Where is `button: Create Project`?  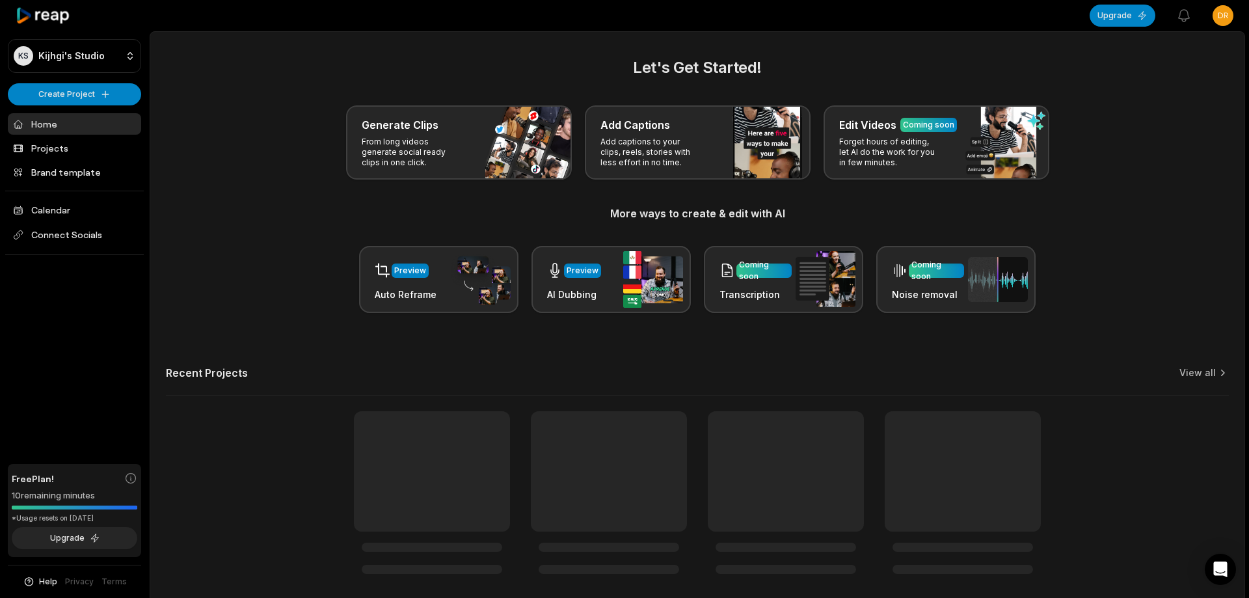
button: Create Project is located at coordinates (74, 94).